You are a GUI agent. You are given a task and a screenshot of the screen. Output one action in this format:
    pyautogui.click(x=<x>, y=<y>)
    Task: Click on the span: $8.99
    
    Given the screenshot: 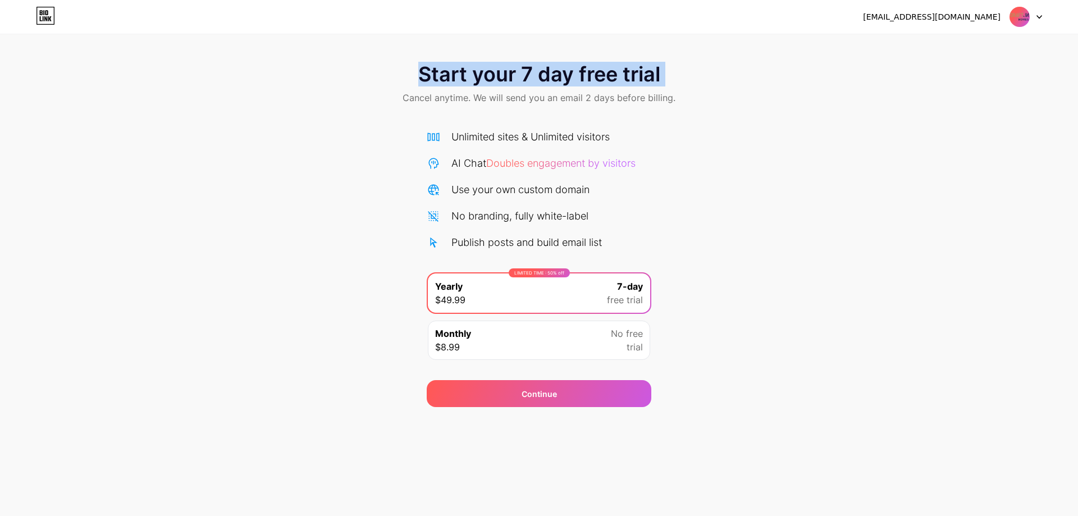 What is the action you would take?
    pyautogui.click(x=448, y=347)
    